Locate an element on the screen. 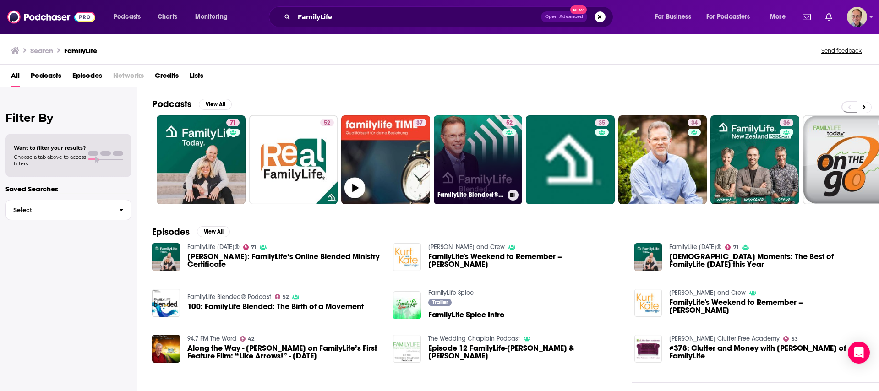 The width and height of the screenshot is (879, 391). a: The Wedding Chaplain Podcast is located at coordinates (474, 339).